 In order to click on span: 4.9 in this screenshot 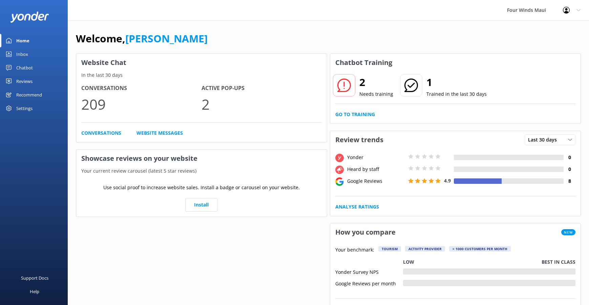, I will do `click(447, 180)`.